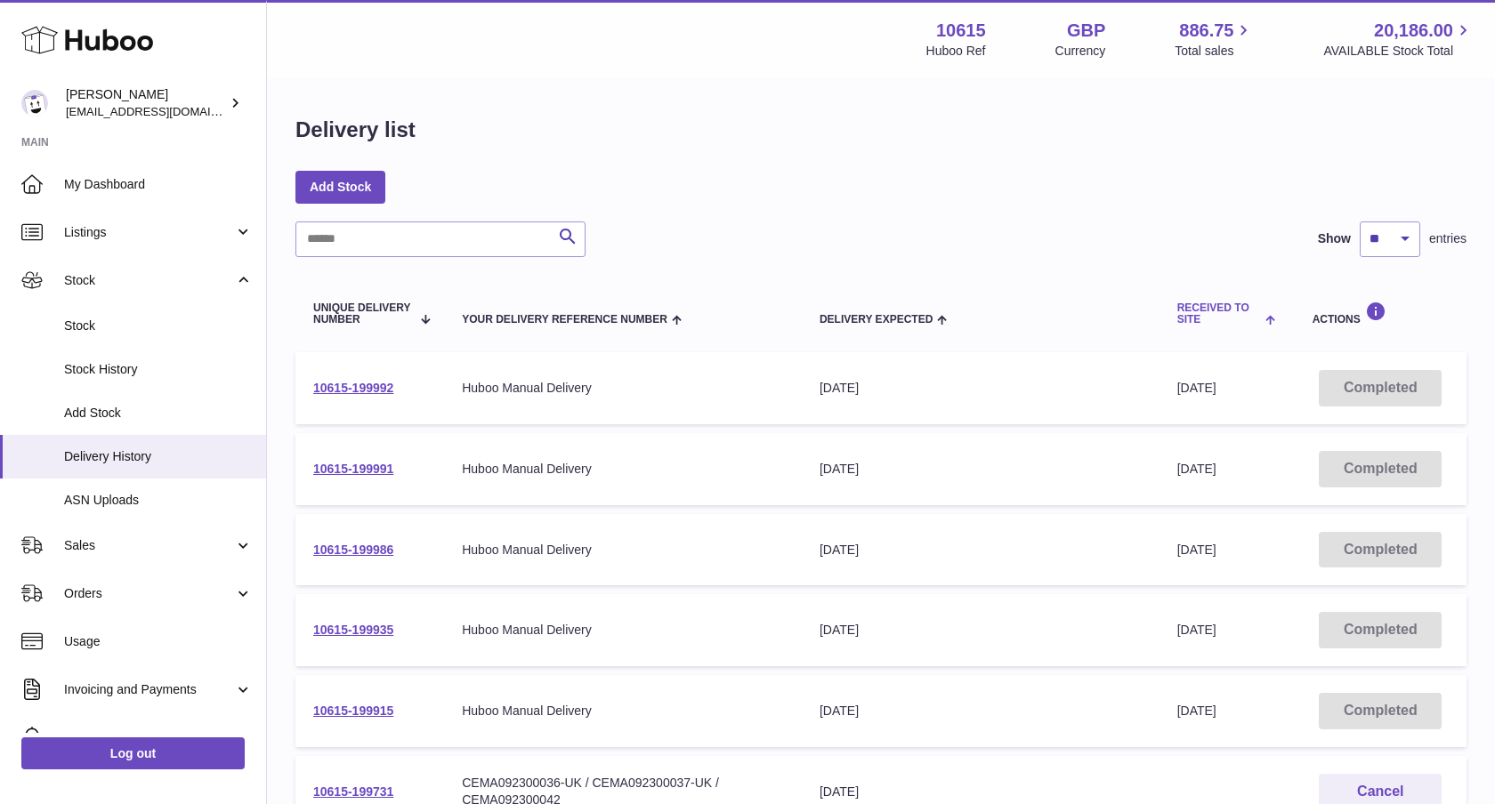  Describe the element at coordinates (355, 130) in the screenshot. I see `h1: Delivery list` at that location.